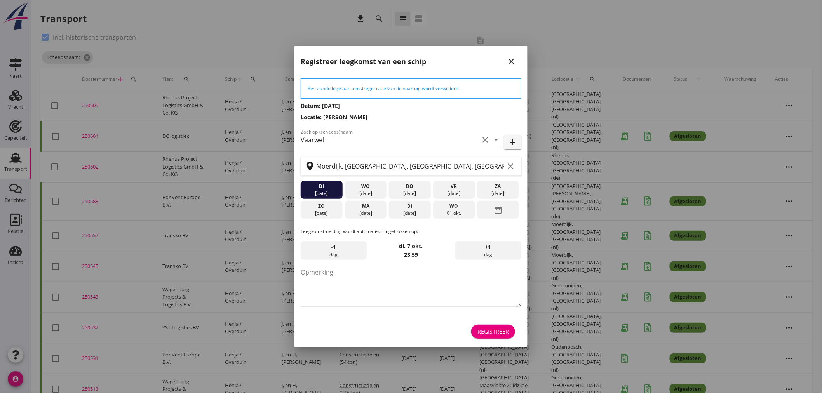  I want to click on div: Registreer, so click(493, 331).